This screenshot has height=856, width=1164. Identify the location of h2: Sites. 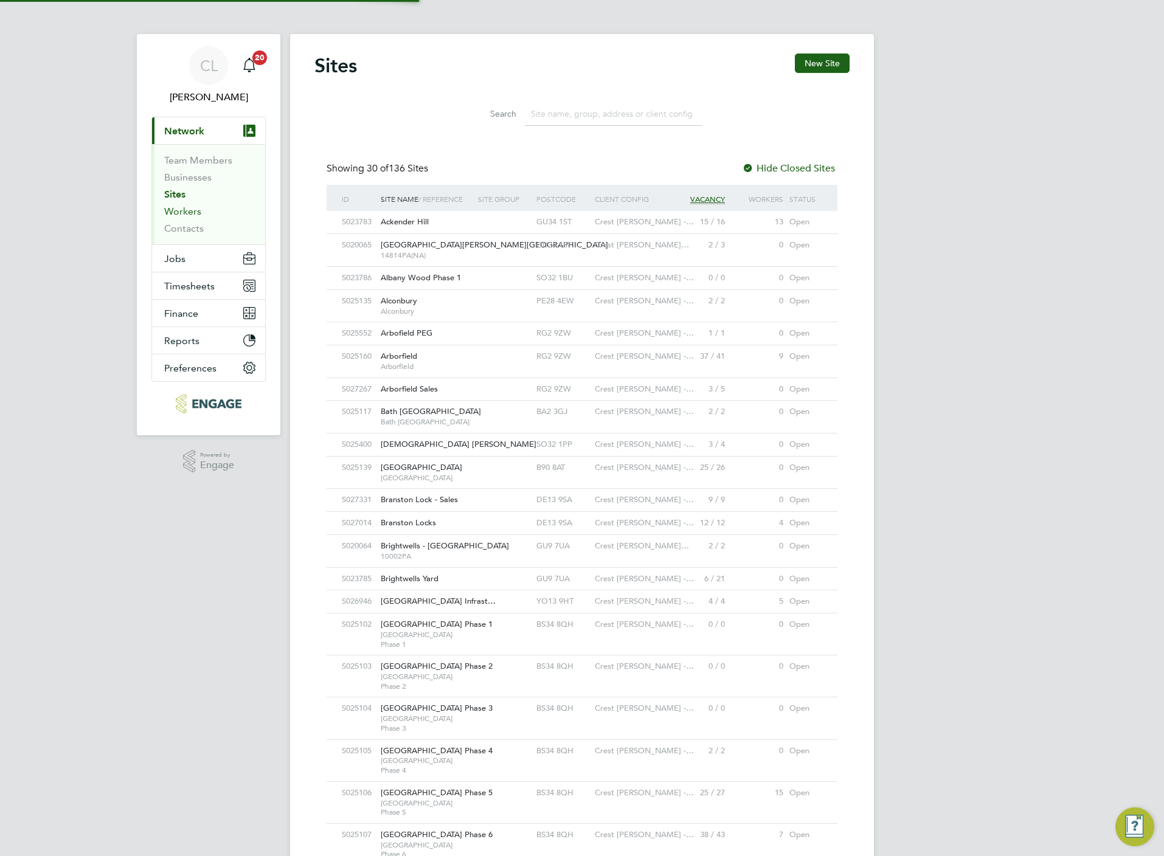
(336, 66).